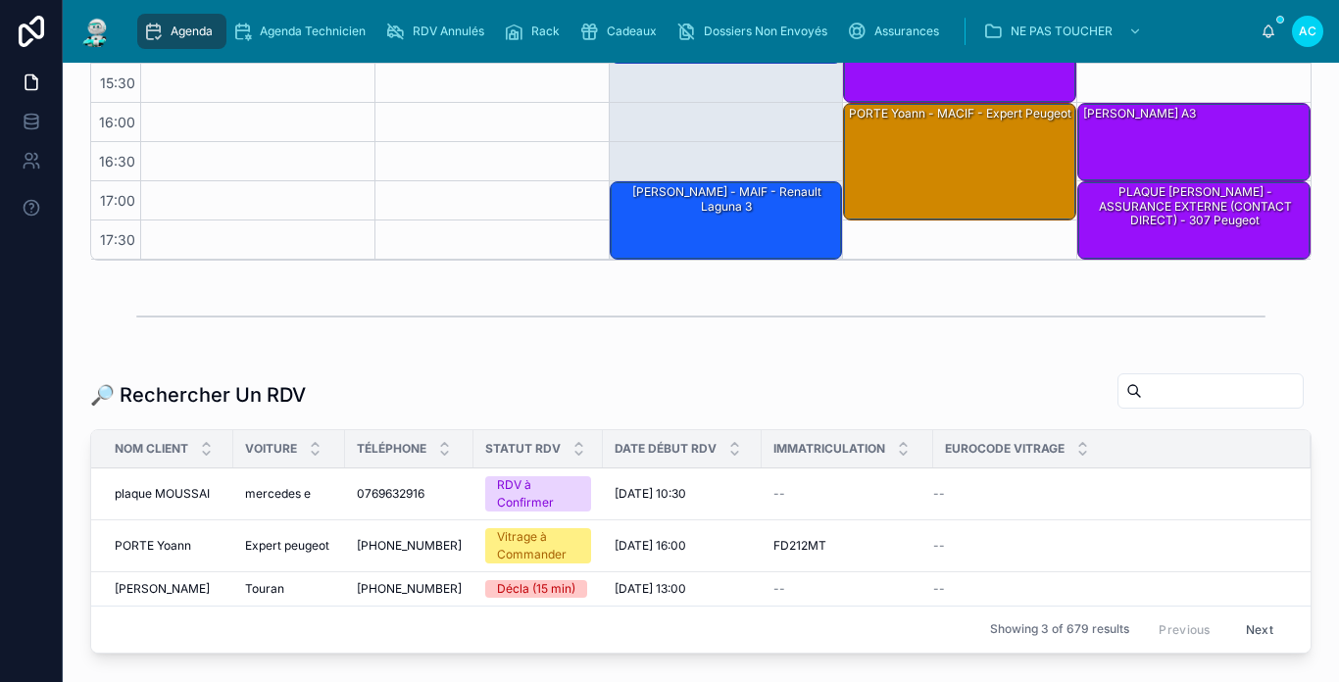 The image size is (1339, 682). Describe the element at coordinates (162, 494) in the screenshot. I see `span: plaque MOUSSAI` at that location.